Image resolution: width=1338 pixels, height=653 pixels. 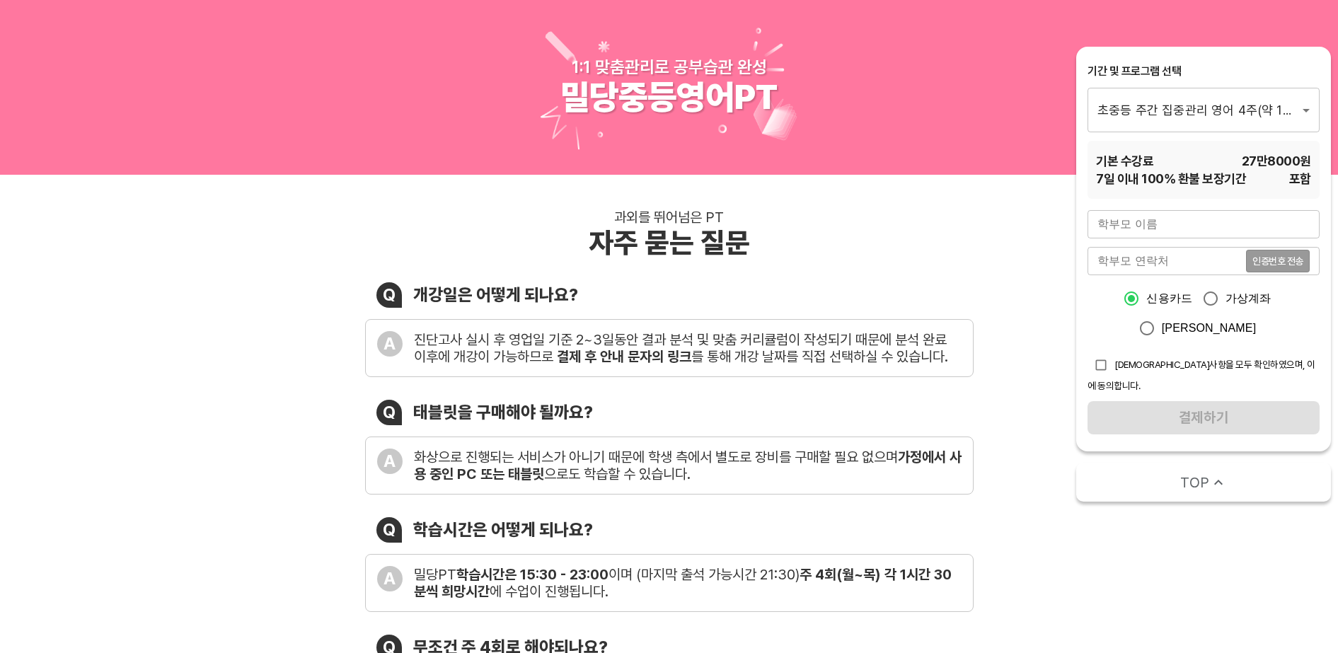 I want to click on div: 태블릿을 구매해야 될까요?, so click(x=503, y=412).